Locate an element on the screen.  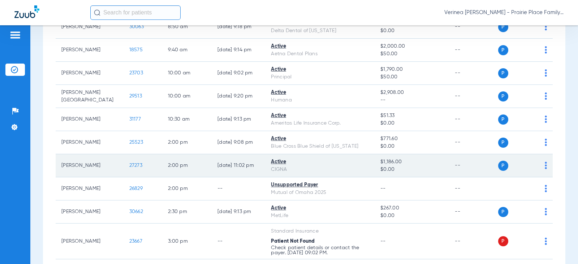
div: Standard Insurance is located at coordinates (319, 231).